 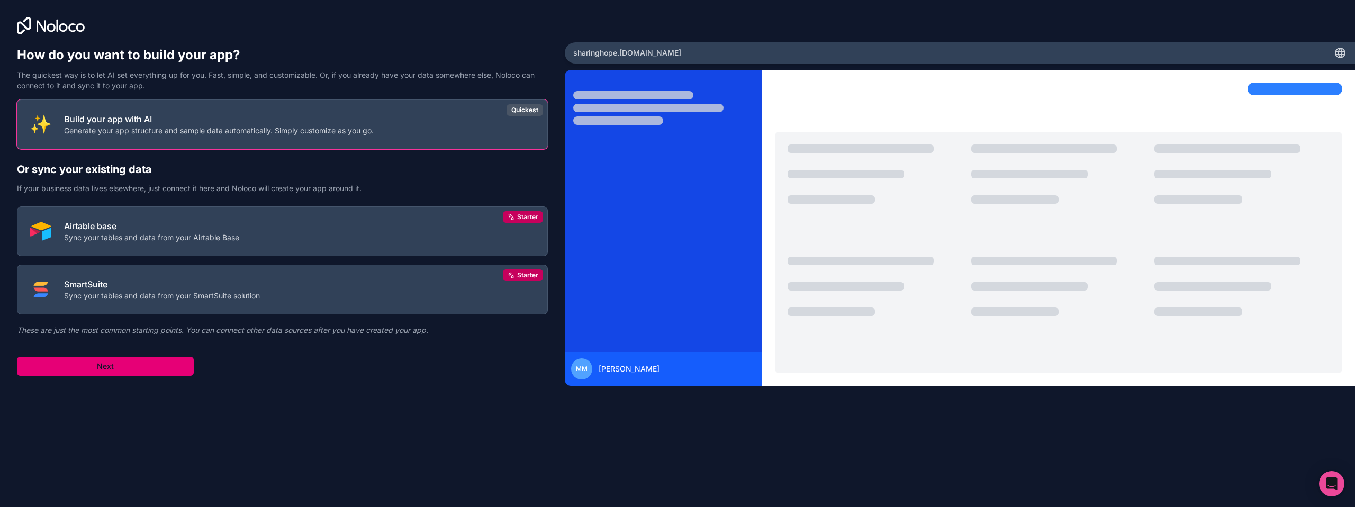 What do you see at coordinates (41, 290) in the screenshot?
I see `img: SMART_SUITE` at bounding box center [41, 290].